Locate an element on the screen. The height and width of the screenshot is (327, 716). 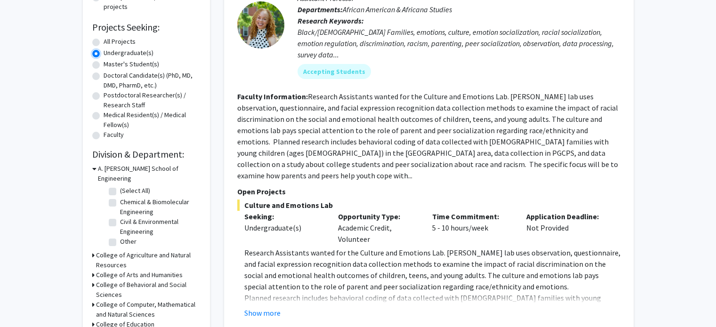
label: Medical Resident(s) / Medical Fellow(s) is located at coordinates (152, 120).